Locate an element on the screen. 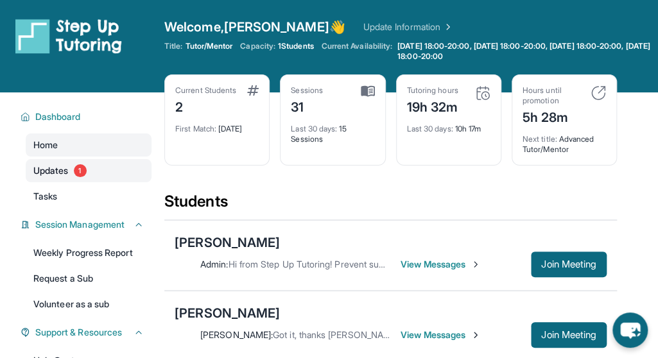 This screenshot has width=658, height=358. button: Dashboard is located at coordinates (87, 117).